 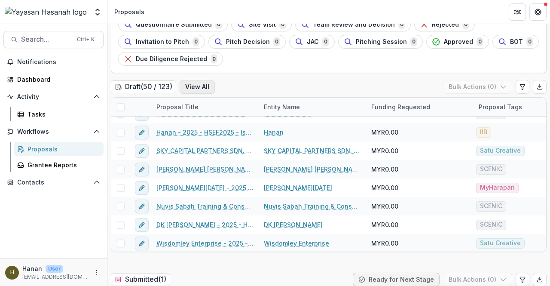 What do you see at coordinates (522, 87) in the screenshot?
I see `button: Edit table settings` at bounding box center [522, 87].